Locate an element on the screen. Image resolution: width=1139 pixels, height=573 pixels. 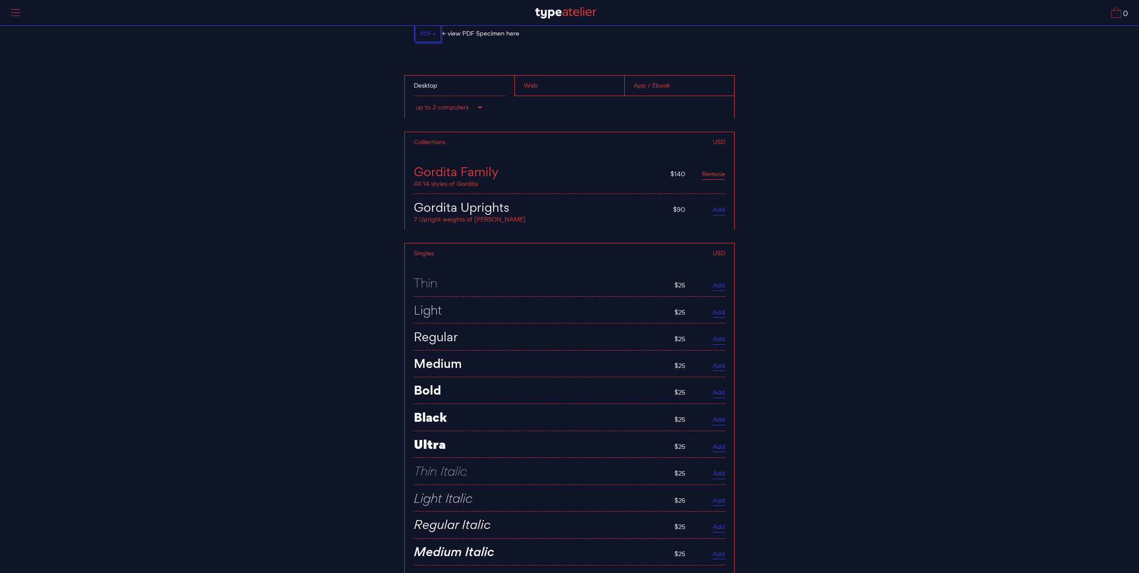
div: Singles is located at coordinates (493, 253).